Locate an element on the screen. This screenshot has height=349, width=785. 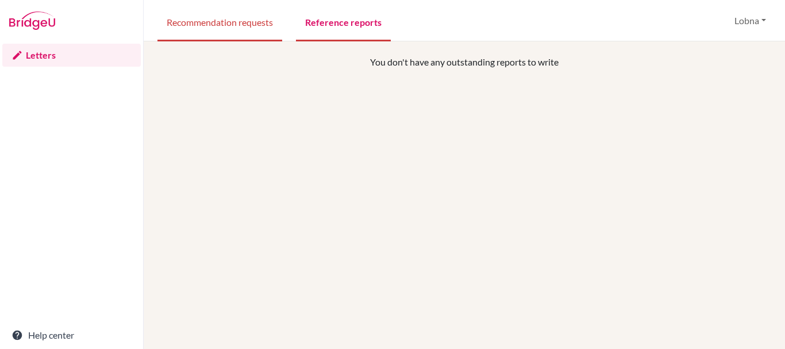
img: Bridge-U is located at coordinates (32, 21).